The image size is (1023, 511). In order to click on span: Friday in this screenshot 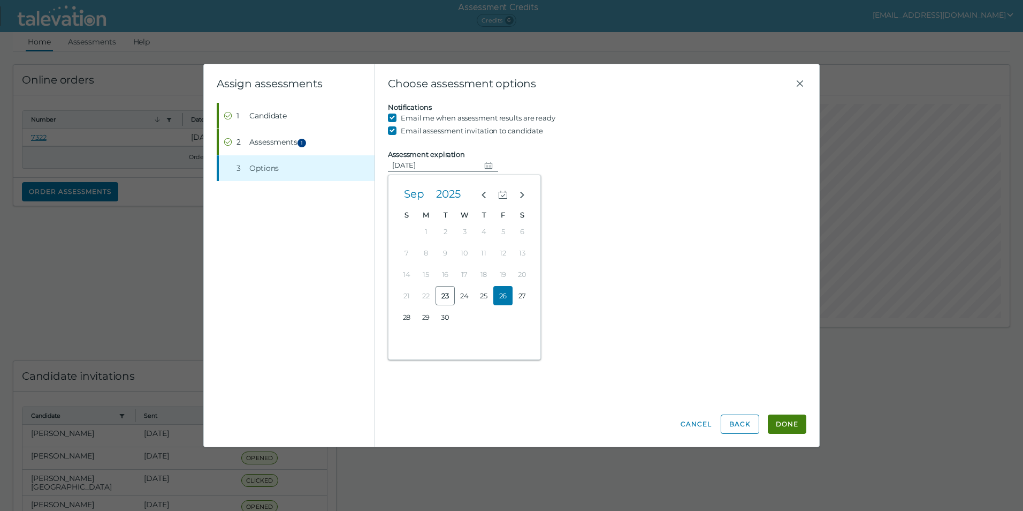, I will do `click(503, 215)`.